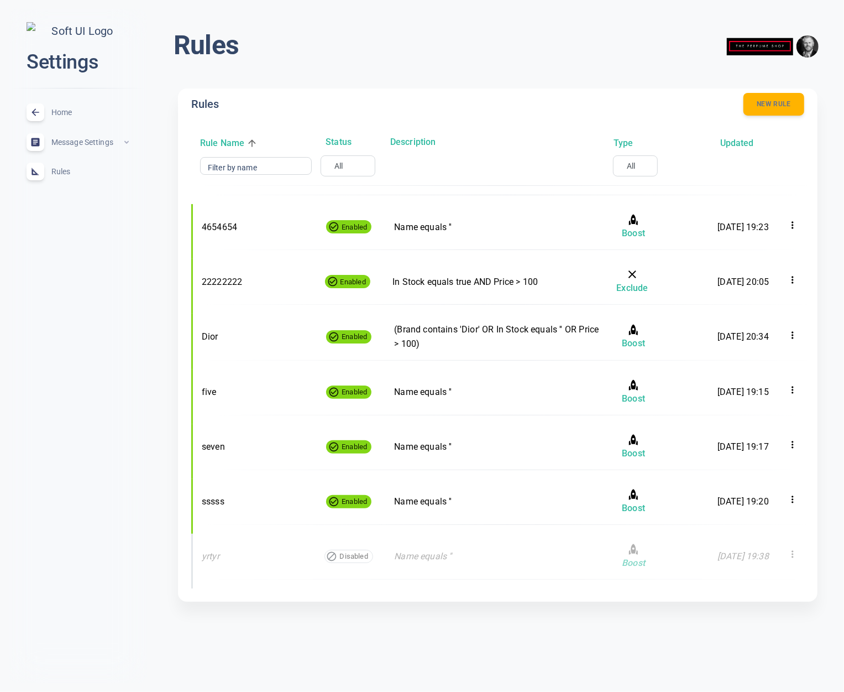  Describe the element at coordinates (78, 112) in the screenshot. I see `a: Home` at that location.